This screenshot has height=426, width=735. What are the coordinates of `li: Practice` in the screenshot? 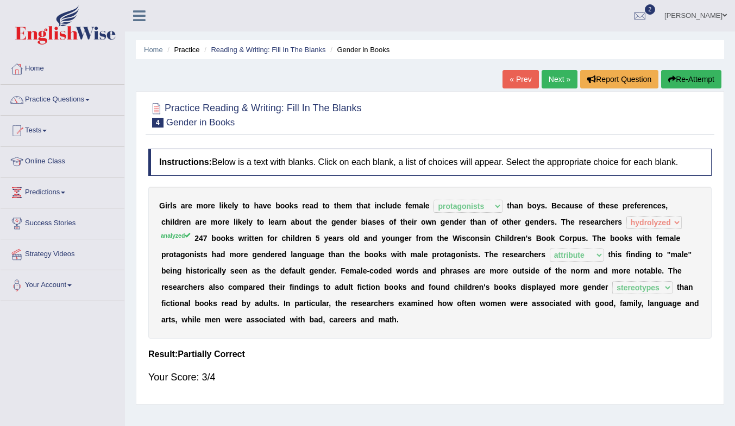 It's located at (182, 49).